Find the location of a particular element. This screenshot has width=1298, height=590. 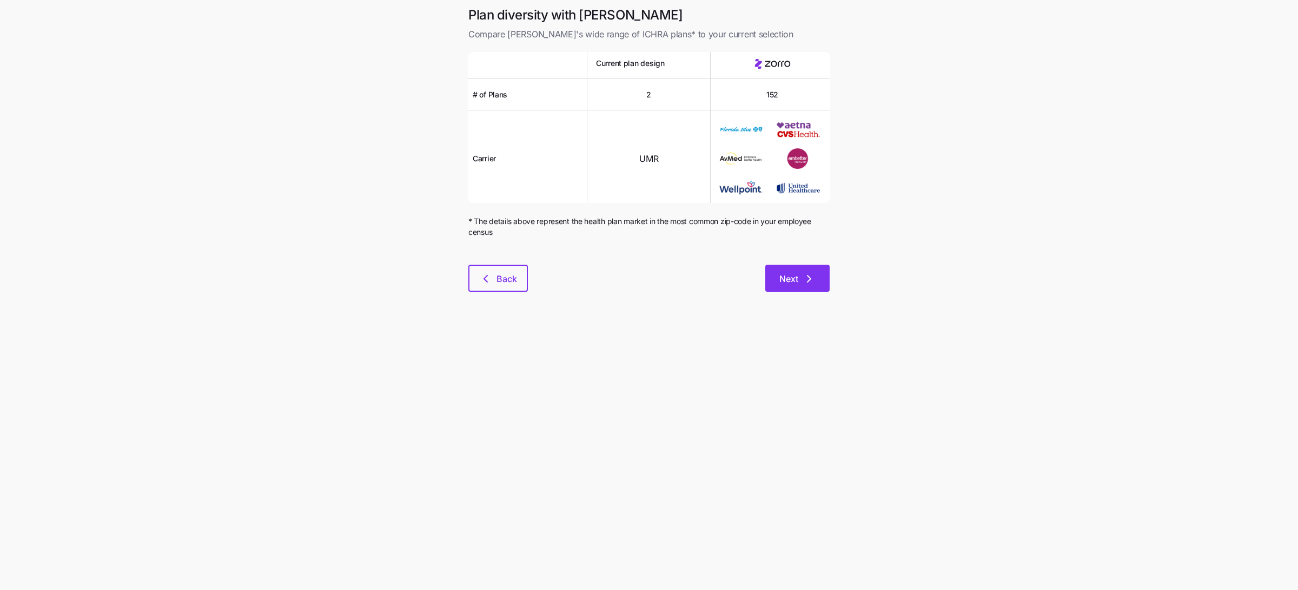

span: Next is located at coordinates (789, 279).